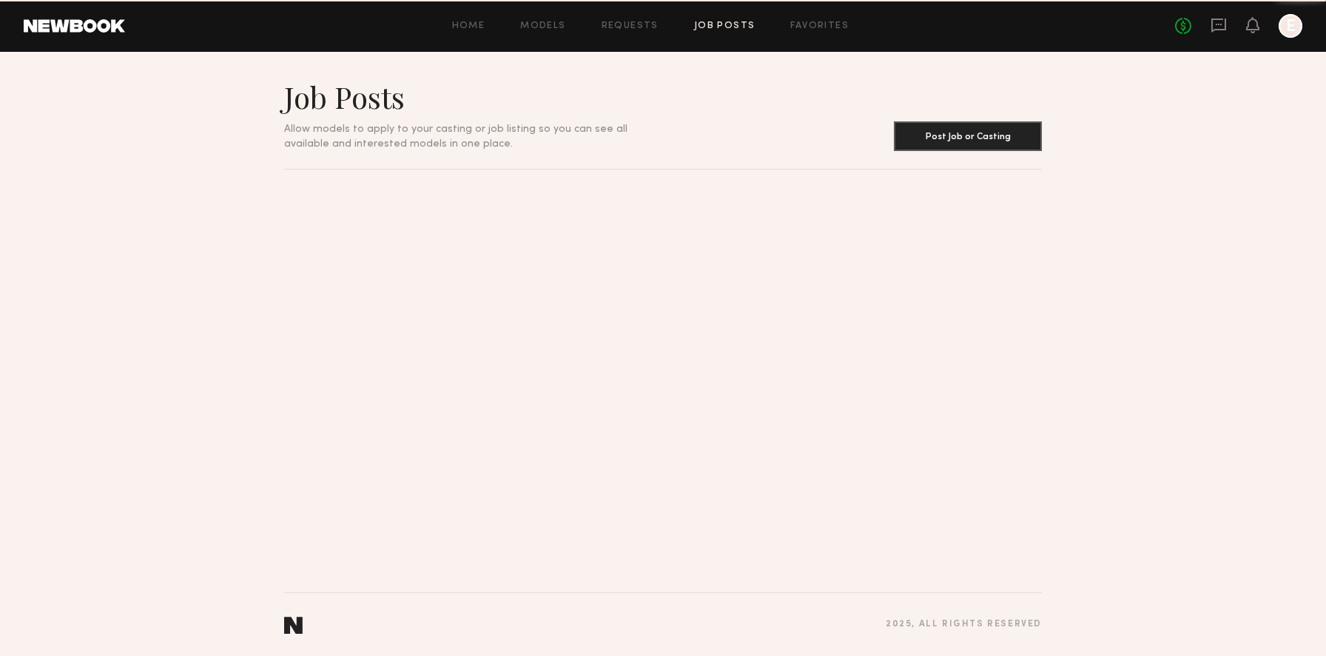 Image resolution: width=1326 pixels, height=656 pixels. Describe the element at coordinates (474, 97) in the screenshot. I see `h1: Job Posts` at that location.